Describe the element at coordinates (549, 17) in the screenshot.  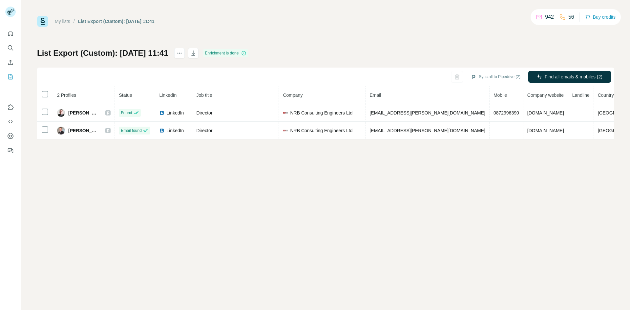
I see `p: 942` at that location.